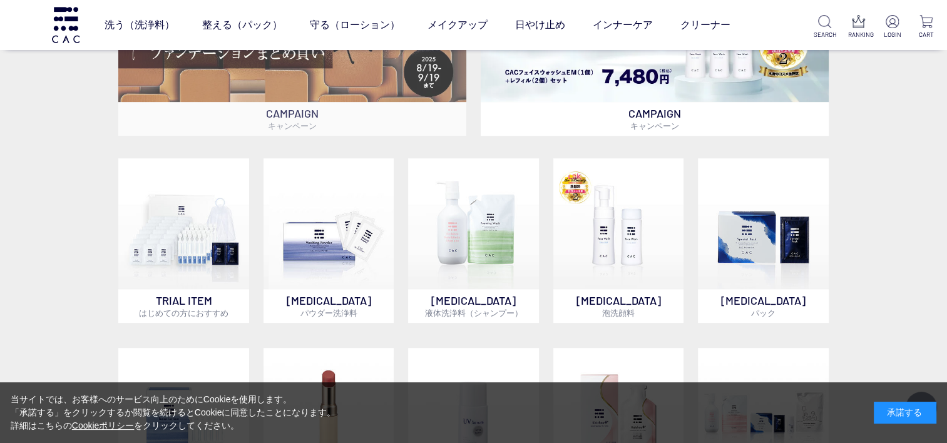 This screenshot has height=443, width=947. What do you see at coordinates (622, 25) in the screenshot?
I see `a: インナーケア` at bounding box center [622, 25].